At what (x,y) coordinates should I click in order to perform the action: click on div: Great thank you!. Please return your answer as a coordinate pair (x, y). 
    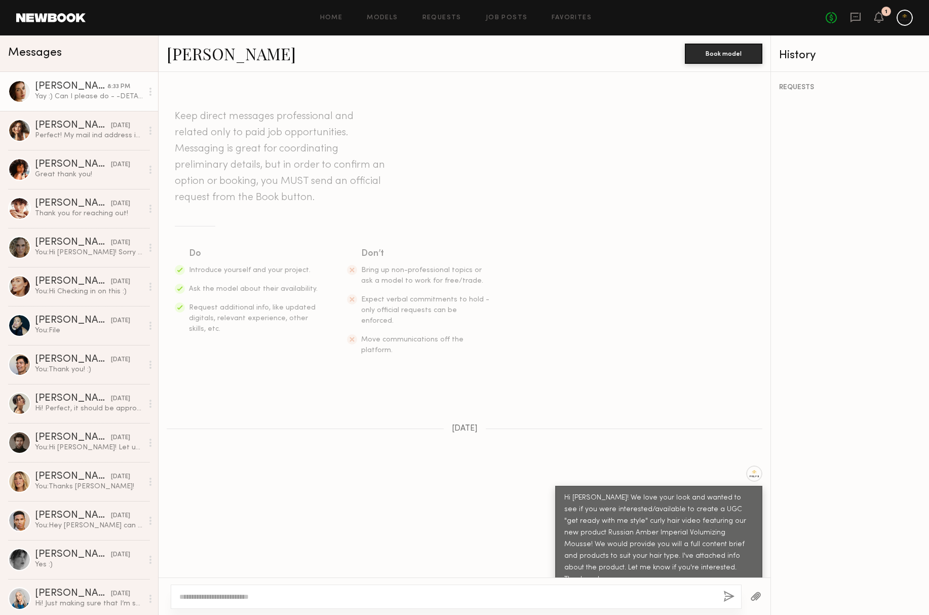
    Looking at the image, I should click on (89, 174).